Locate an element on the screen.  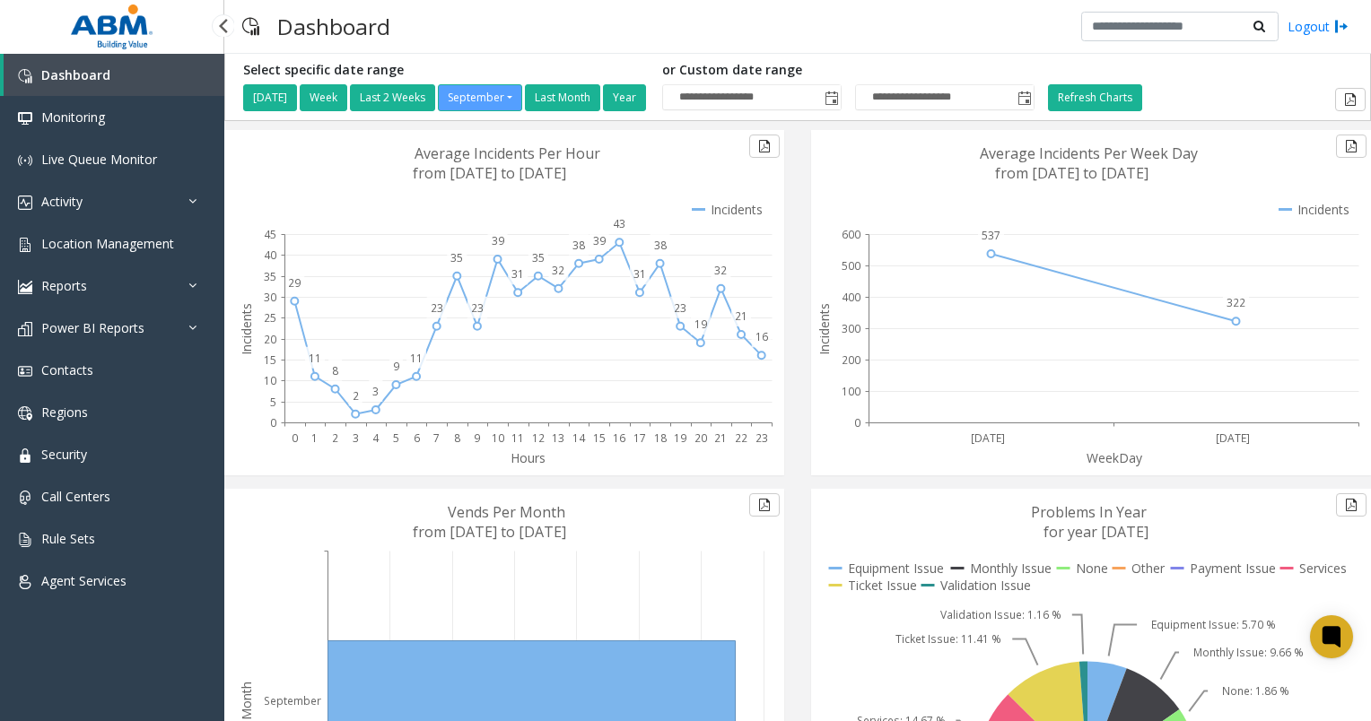
text: 400 is located at coordinates (851, 297).